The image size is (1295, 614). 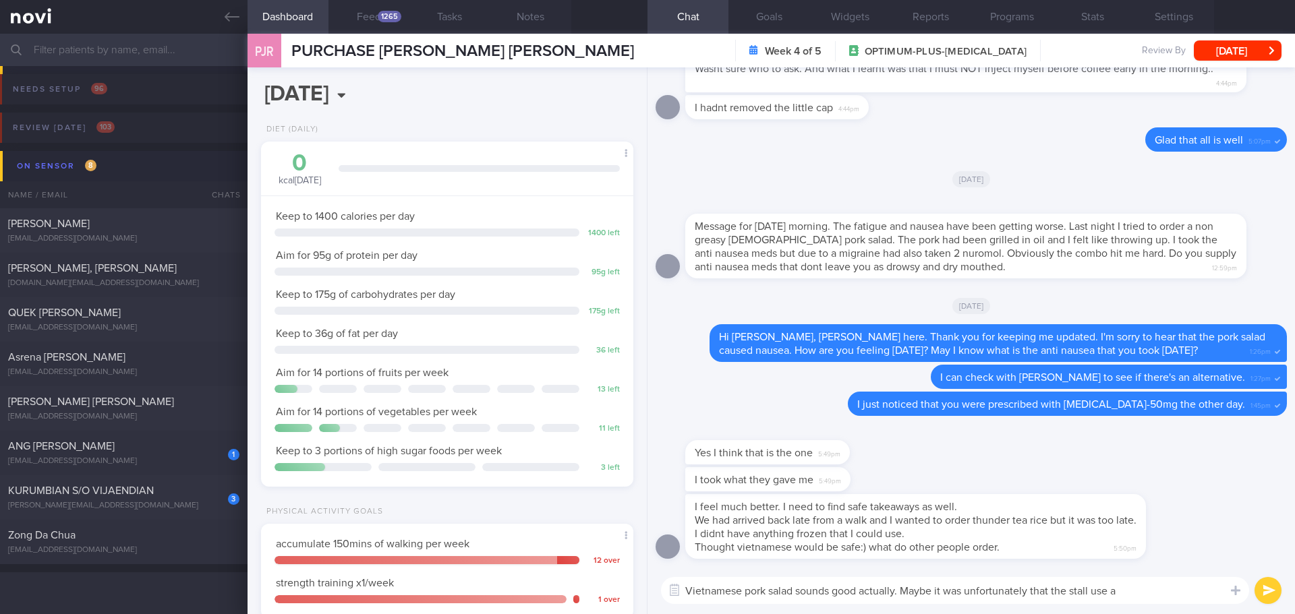 I want to click on div: 36 left, so click(x=603, y=351).